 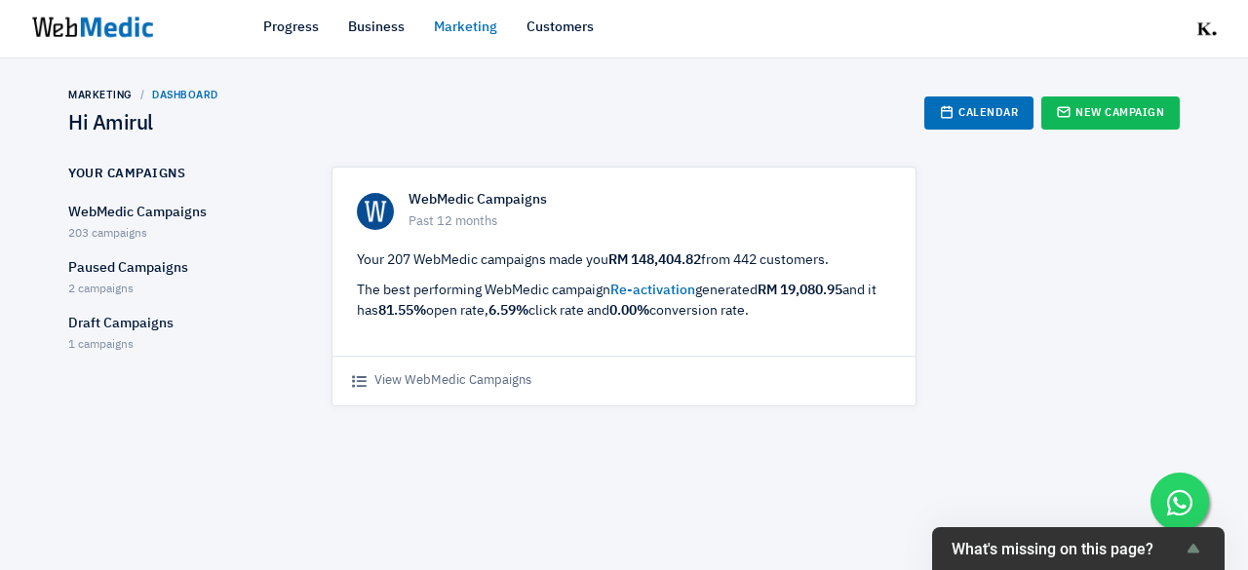 I want to click on h6: WebMedic Campaigns, so click(x=649, y=201).